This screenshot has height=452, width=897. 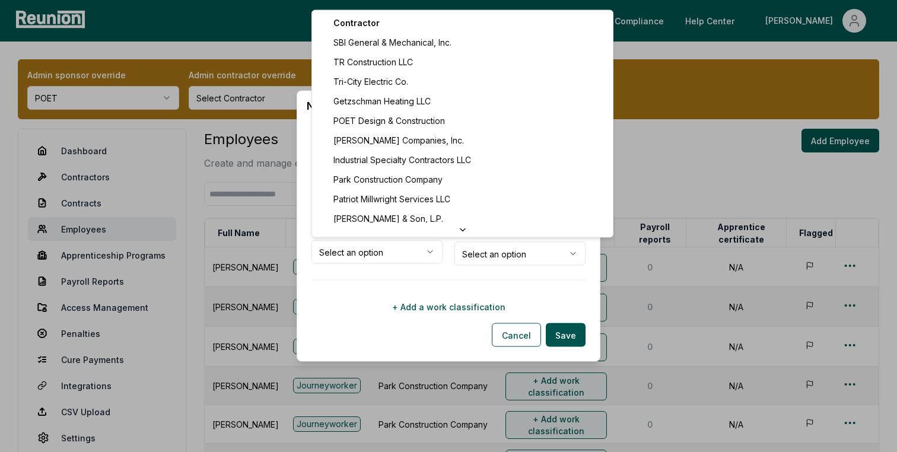 I want to click on span: Industrial Specialty Contractors LLC, so click(x=402, y=160).